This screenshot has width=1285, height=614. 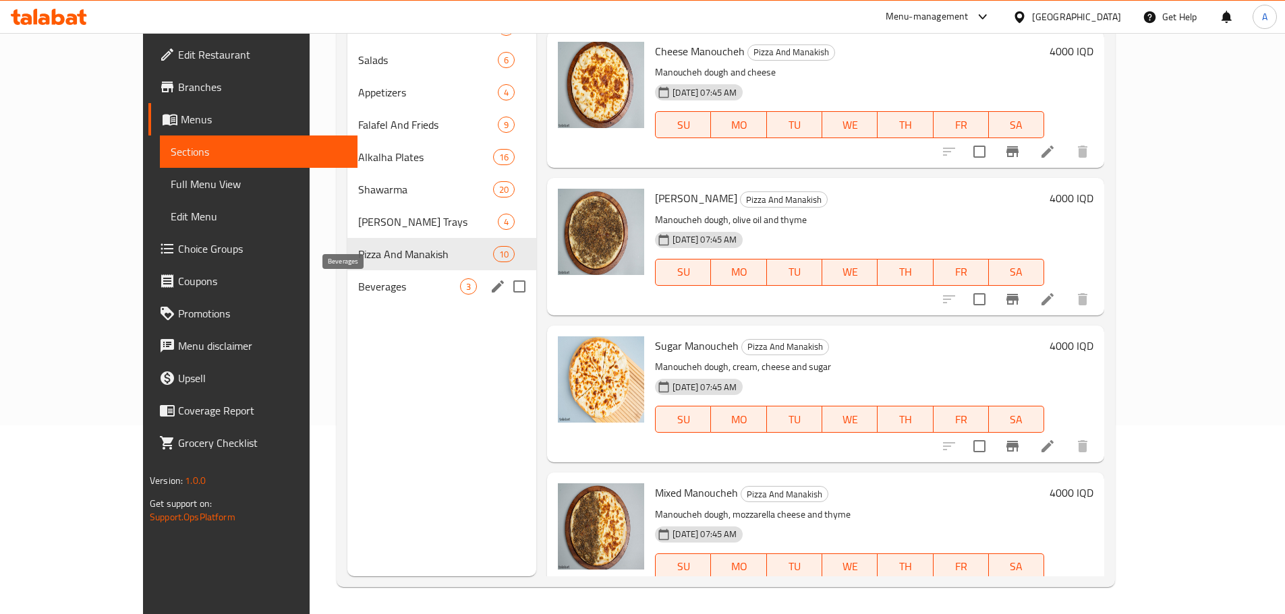 What do you see at coordinates (696, 493) in the screenshot?
I see `span: Mixed Manoucheh` at bounding box center [696, 493].